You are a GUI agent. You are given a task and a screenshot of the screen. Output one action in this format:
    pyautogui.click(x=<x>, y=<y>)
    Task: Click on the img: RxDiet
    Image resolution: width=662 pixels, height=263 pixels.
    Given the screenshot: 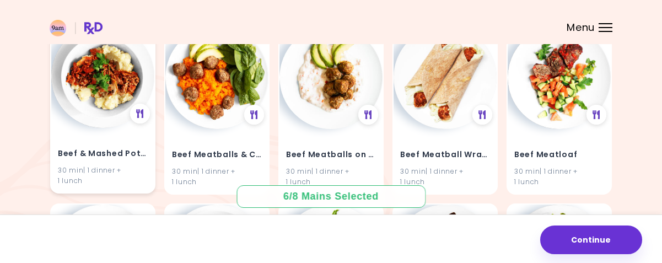 What is the action you would take?
    pyautogui.click(x=76, y=28)
    